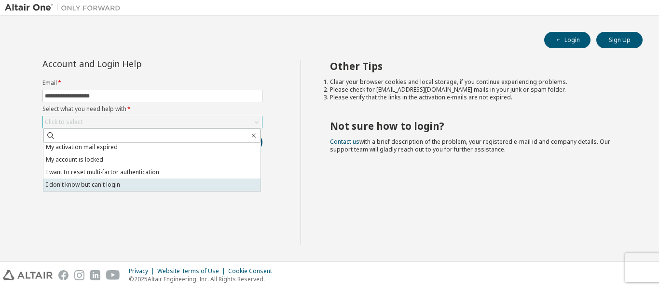 The height and width of the screenshot is (289, 659). What do you see at coordinates (253, 271) in the screenshot?
I see `div: Cookie Consent` at bounding box center [253, 271].